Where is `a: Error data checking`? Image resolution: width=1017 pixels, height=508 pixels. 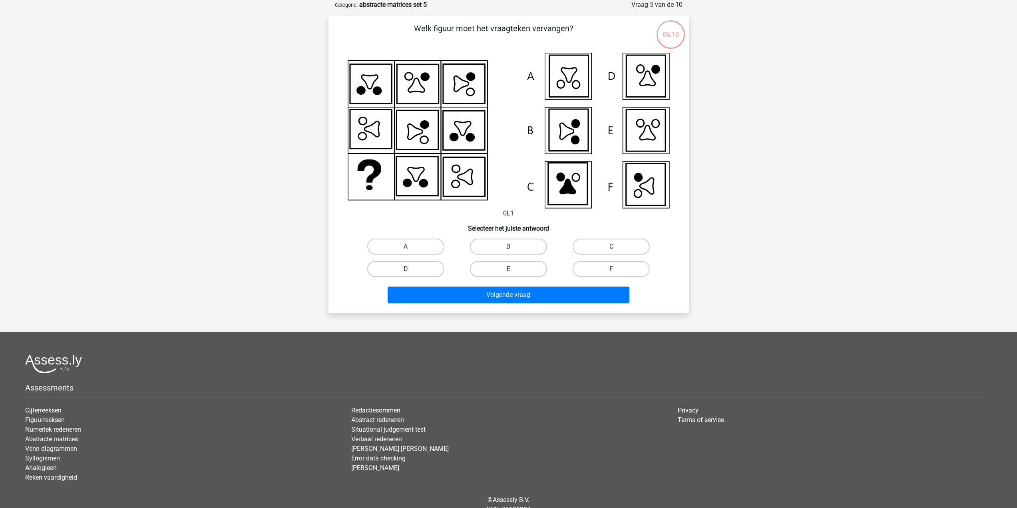 a: Error data checking is located at coordinates (378, 458).